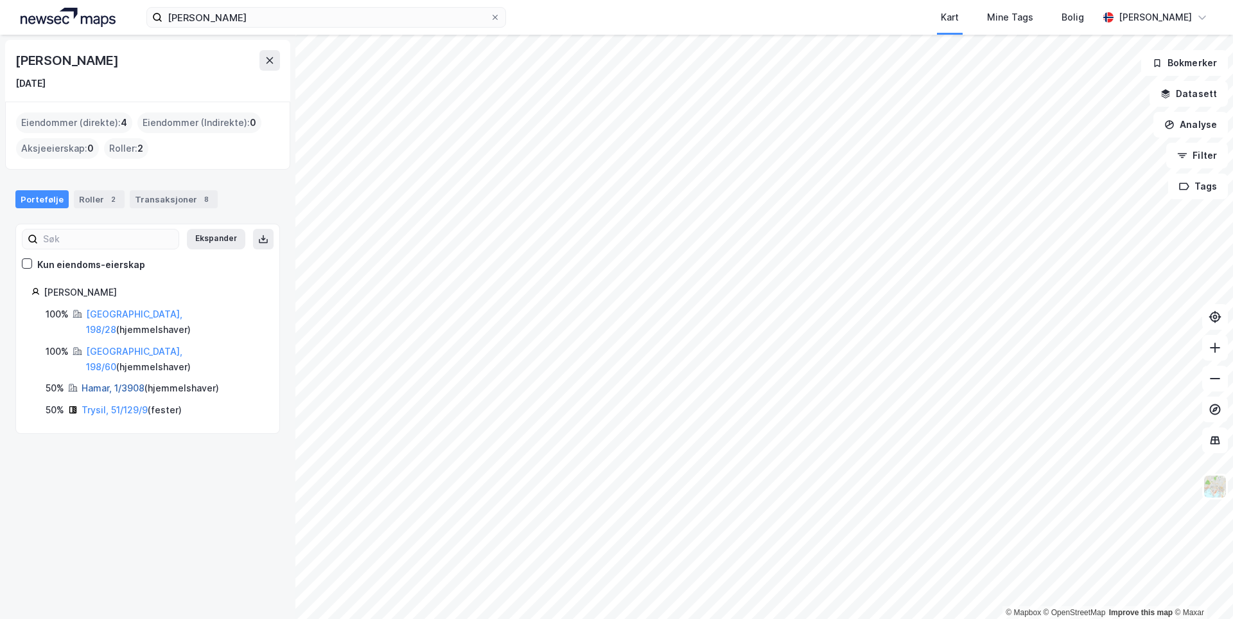  What do you see at coordinates (42, 199) in the screenshot?
I see `div: Portefølje` at bounding box center [42, 199].